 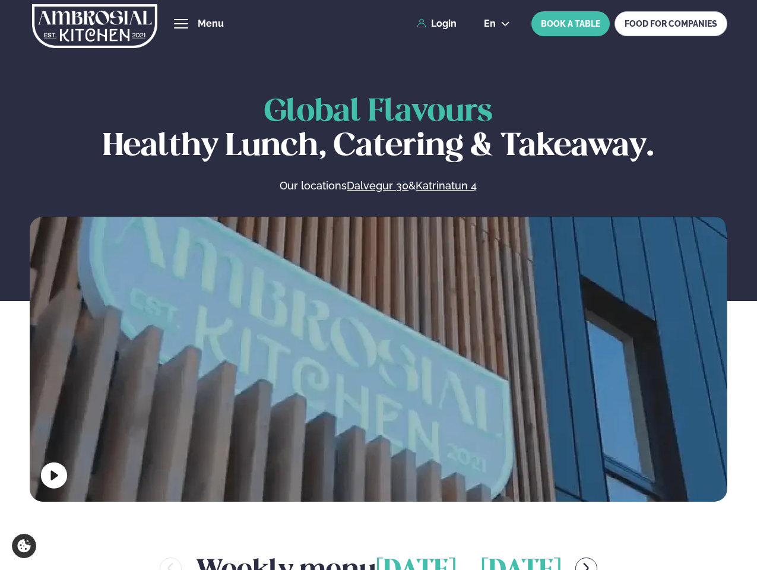 I want to click on a: Dalvegur 30, so click(x=378, y=186).